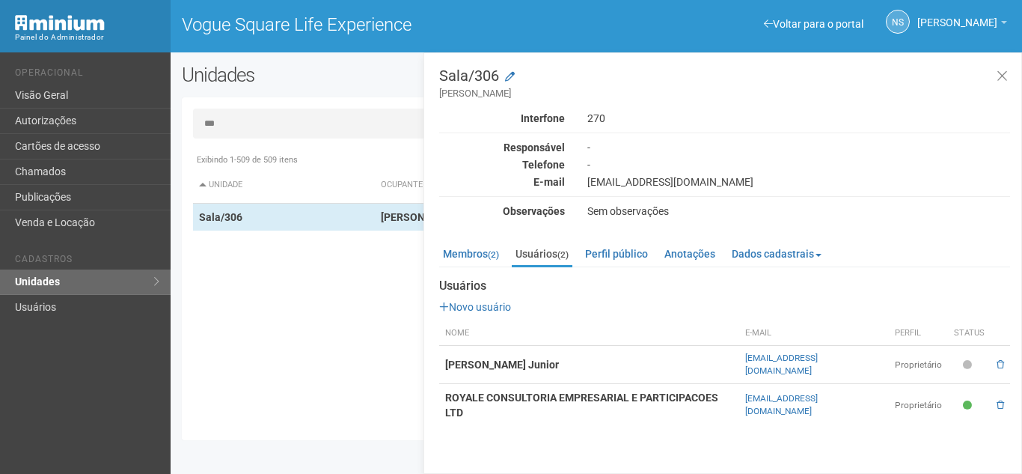 This screenshot has height=474, width=1022. Describe the element at coordinates (383, 25) in the screenshot. I see `h1: Vogue Square Life Experience` at that location.